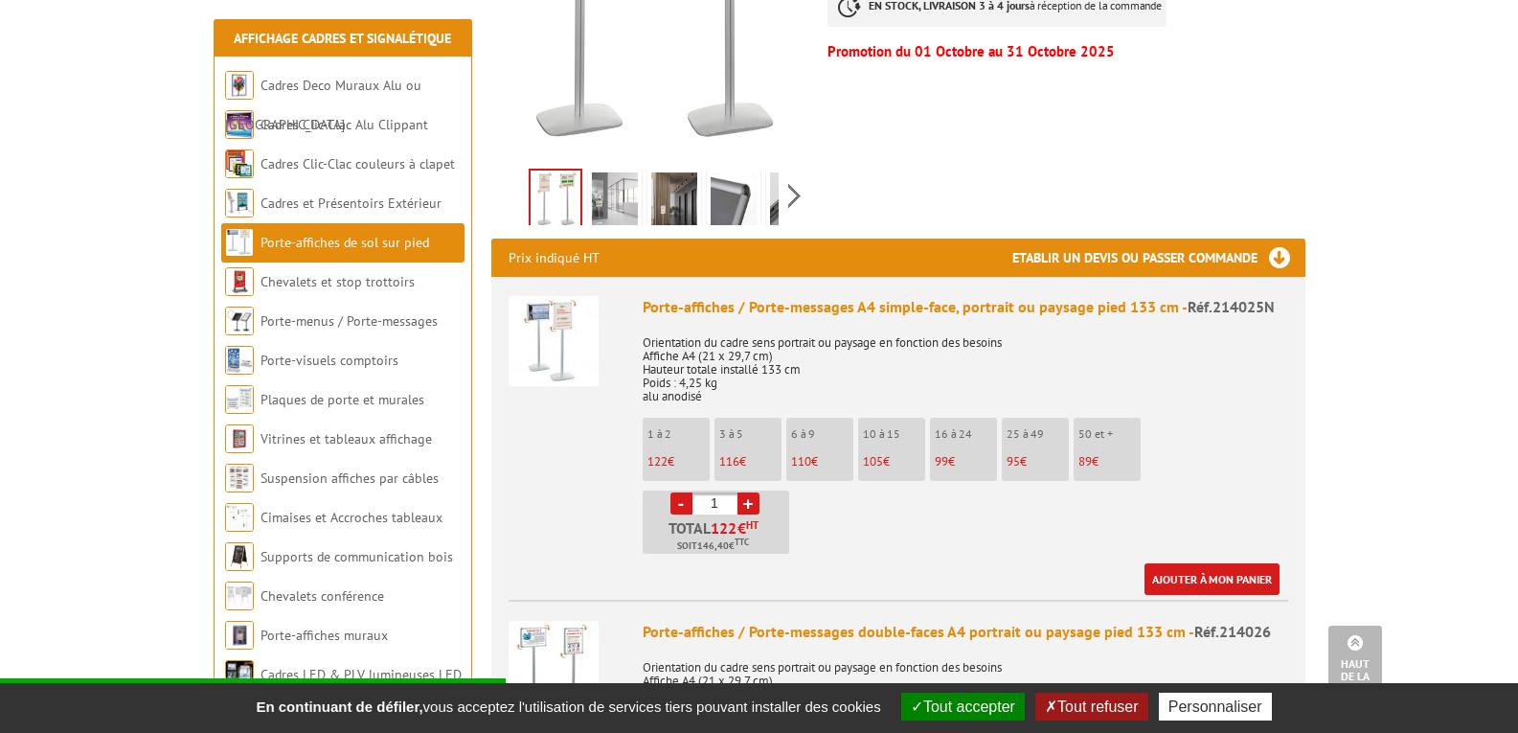 This screenshot has height=733, width=1518. What do you see at coordinates (342, 399) in the screenshot?
I see `a: Plaques de porte et murales` at bounding box center [342, 399].